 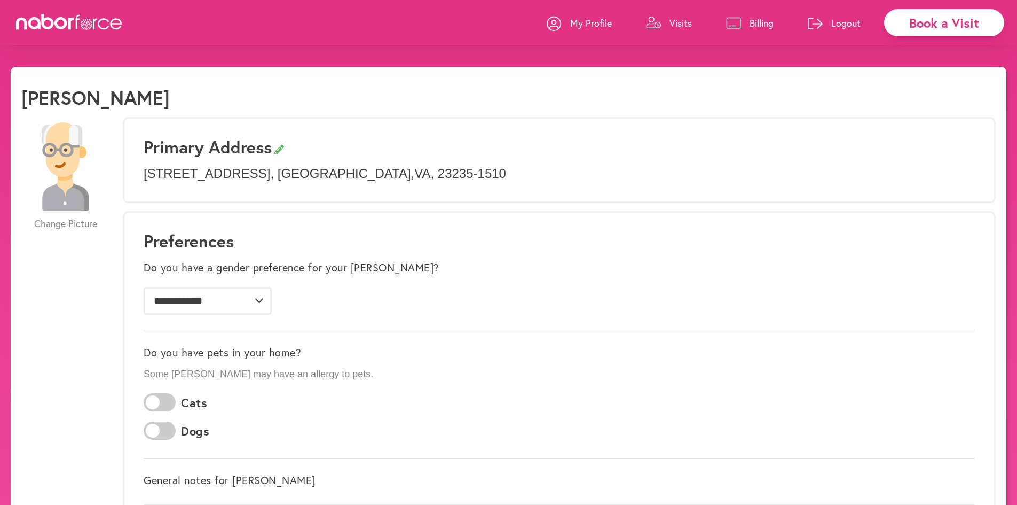 What do you see at coordinates (195, 431) in the screenshot?
I see `label: Dogs` at bounding box center [195, 431].